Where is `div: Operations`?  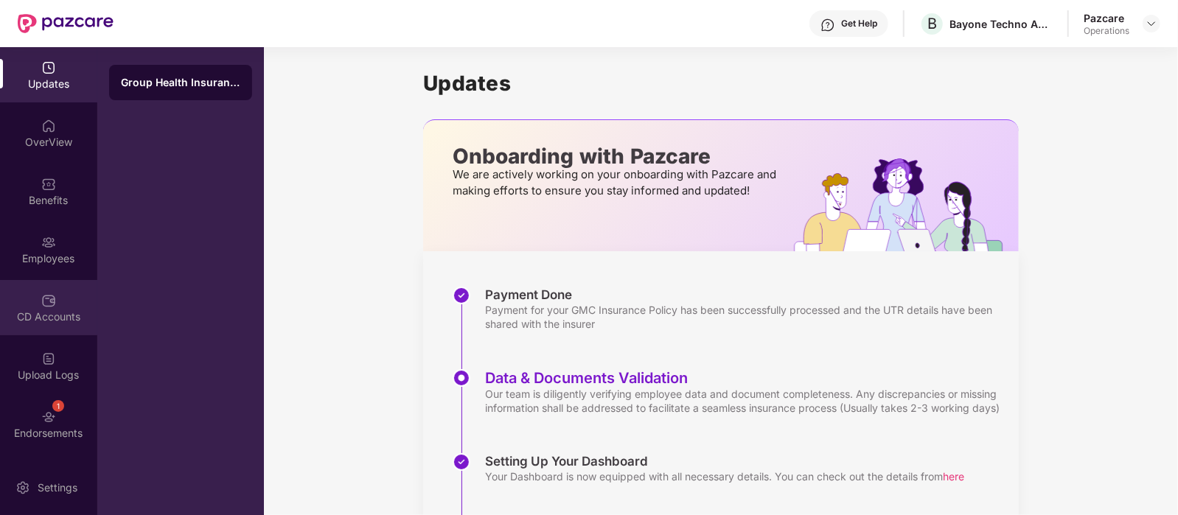 div: Operations is located at coordinates (1106, 31).